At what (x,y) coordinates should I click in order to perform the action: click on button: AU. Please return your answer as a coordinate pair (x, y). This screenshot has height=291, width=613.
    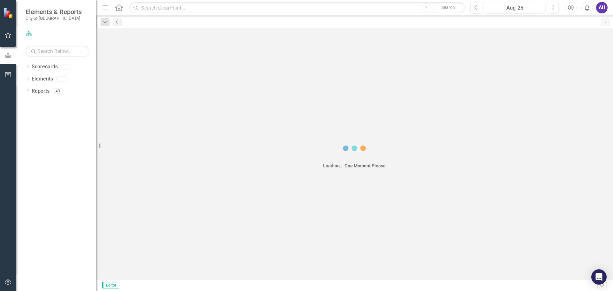
    Looking at the image, I should click on (601, 8).